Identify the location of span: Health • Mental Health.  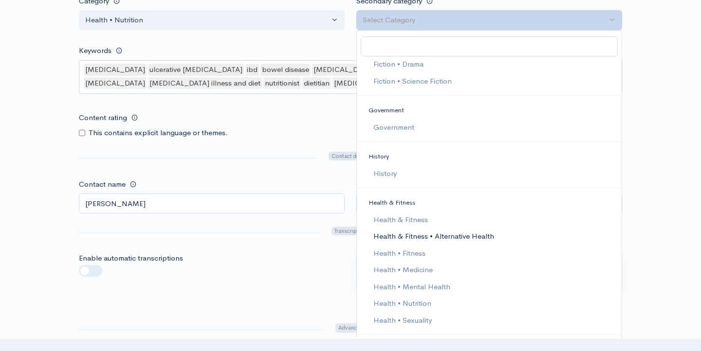
(412, 287).